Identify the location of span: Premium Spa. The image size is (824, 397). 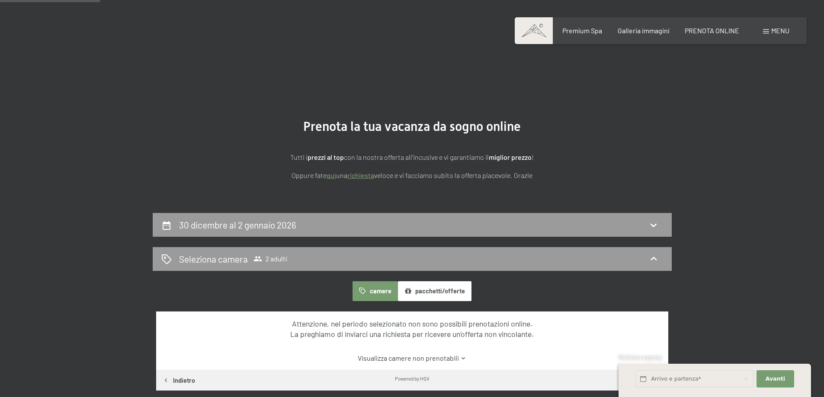
(582, 30).